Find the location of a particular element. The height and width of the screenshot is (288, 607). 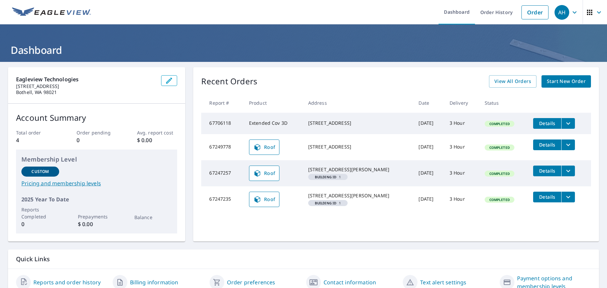

p: Custom is located at coordinates (40, 171).